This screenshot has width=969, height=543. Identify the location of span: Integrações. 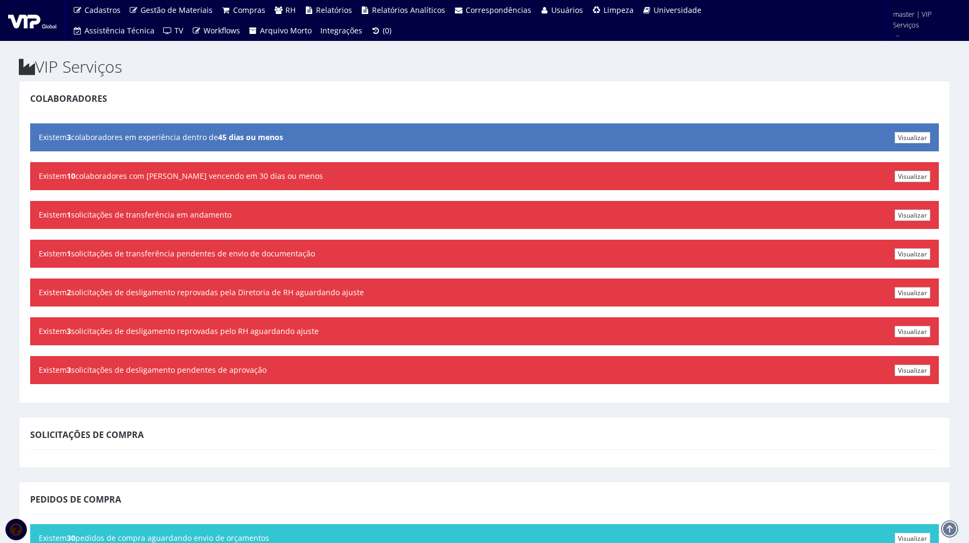
(341, 30).